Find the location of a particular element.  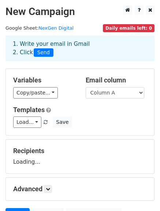

button: Save is located at coordinates (62, 122).